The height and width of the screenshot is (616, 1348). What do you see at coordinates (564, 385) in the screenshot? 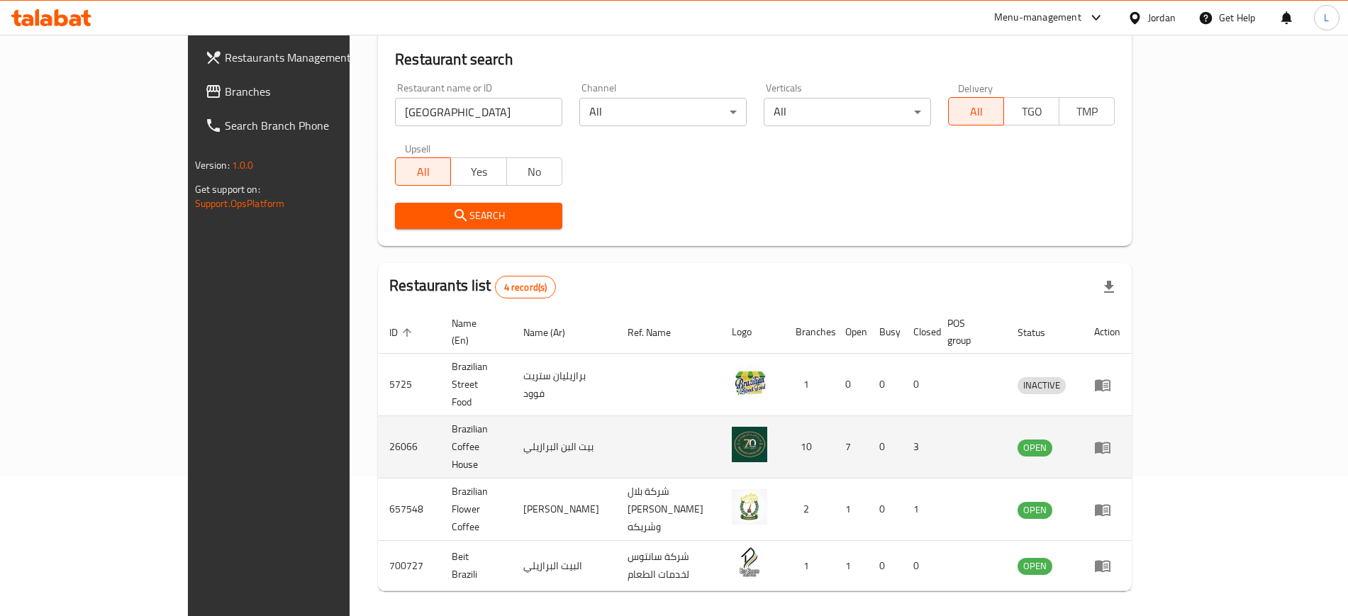
I see `td: برازيليان ستريت فوود` at bounding box center [564, 385].